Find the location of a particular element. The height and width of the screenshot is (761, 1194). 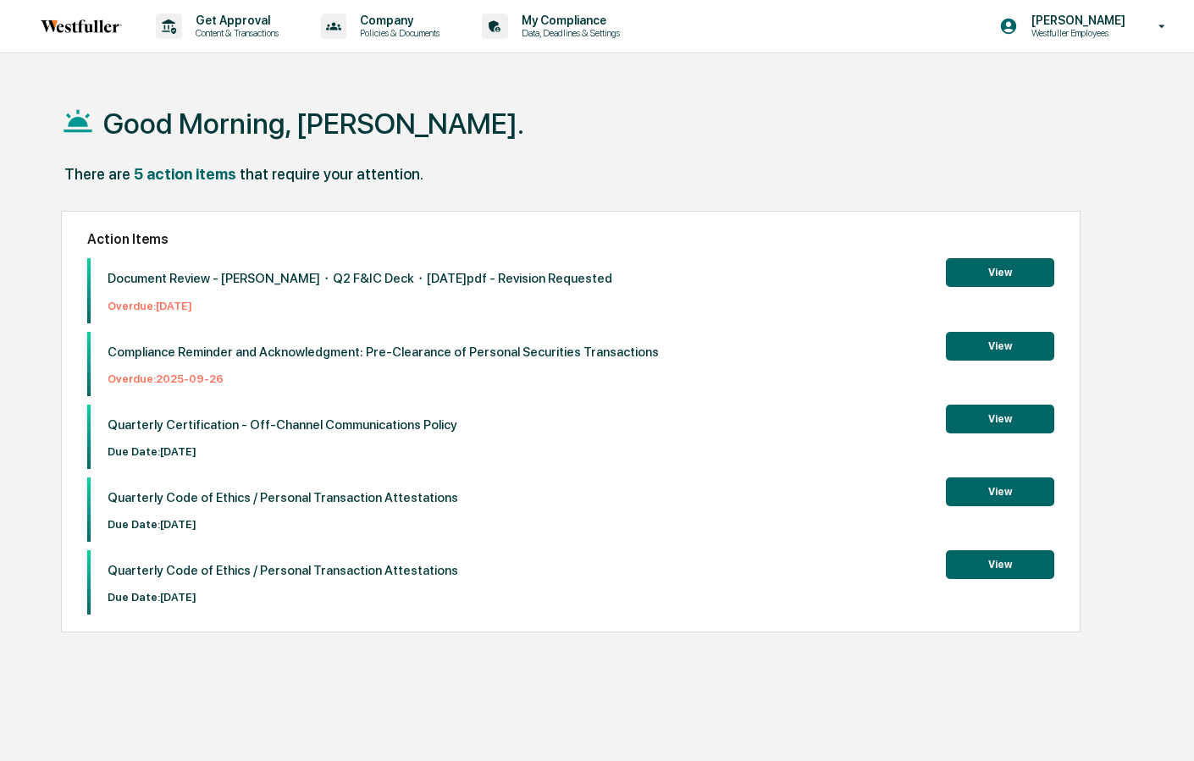

h2: Action Items is located at coordinates (571, 239).